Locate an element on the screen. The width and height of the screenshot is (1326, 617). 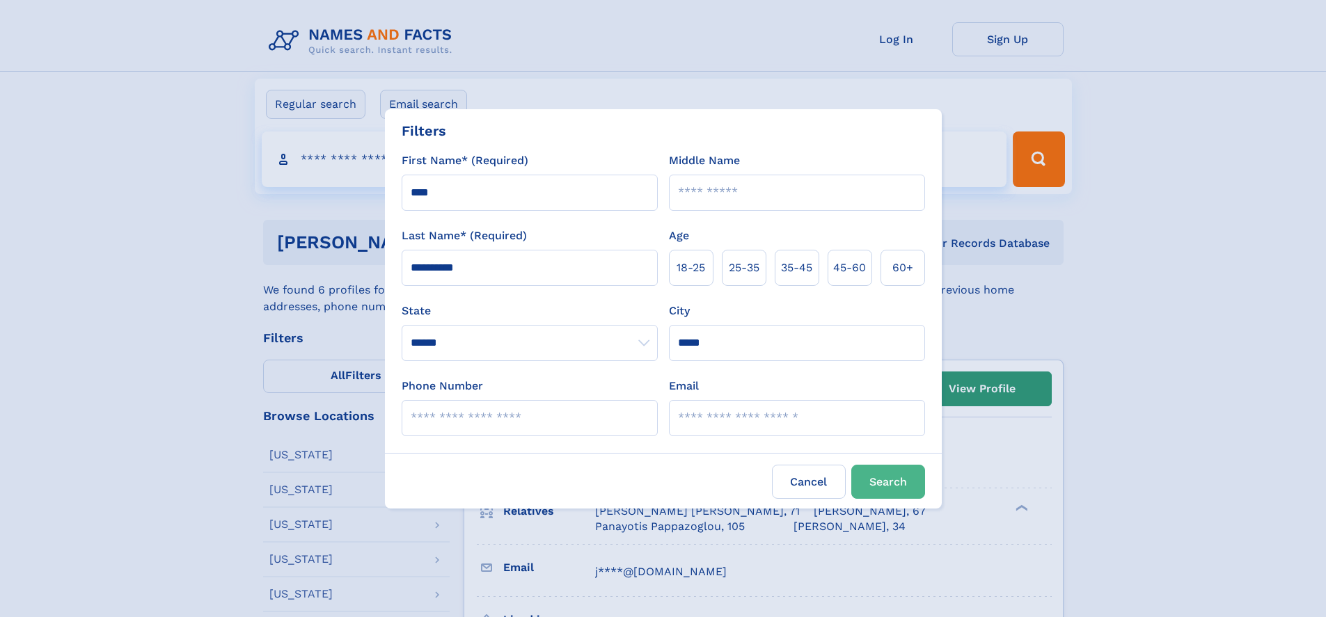
span: 18‑25 is located at coordinates (691, 268).